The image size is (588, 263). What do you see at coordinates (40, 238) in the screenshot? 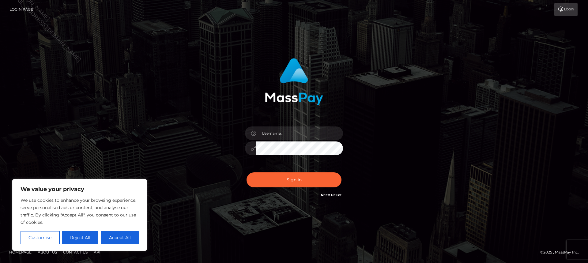
I see `button: Customise` at bounding box center [40, 238].